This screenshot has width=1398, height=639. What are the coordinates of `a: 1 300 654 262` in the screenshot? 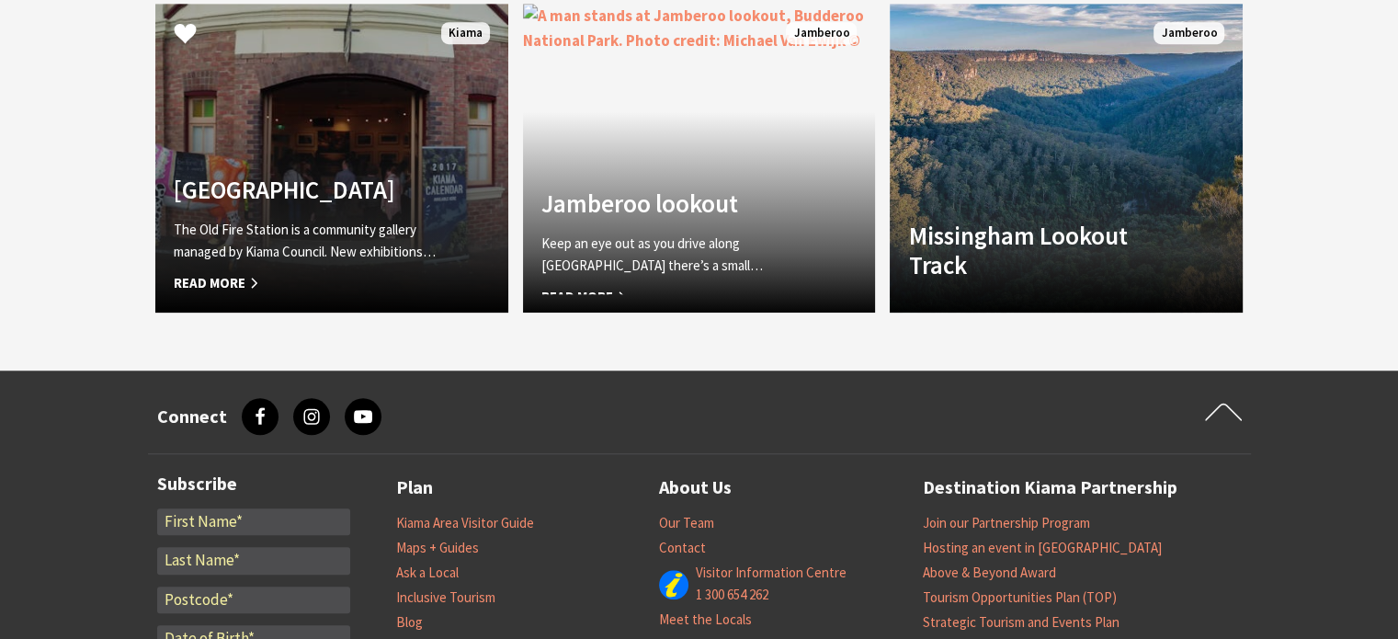 It's located at (732, 595).